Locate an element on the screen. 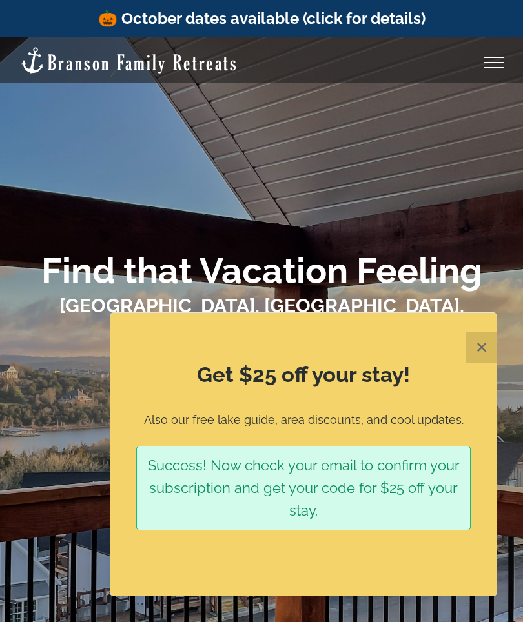  p: Also our free lake guide, area discounts, and cool updates. is located at coordinates (303, 420).